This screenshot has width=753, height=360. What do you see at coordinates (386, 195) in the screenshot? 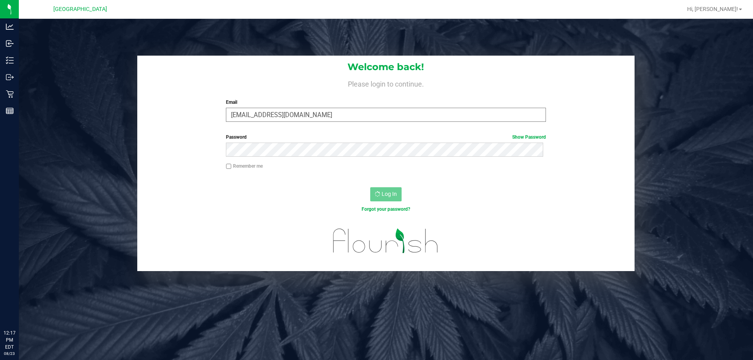
I see `button: Log In` at bounding box center [386, 195].